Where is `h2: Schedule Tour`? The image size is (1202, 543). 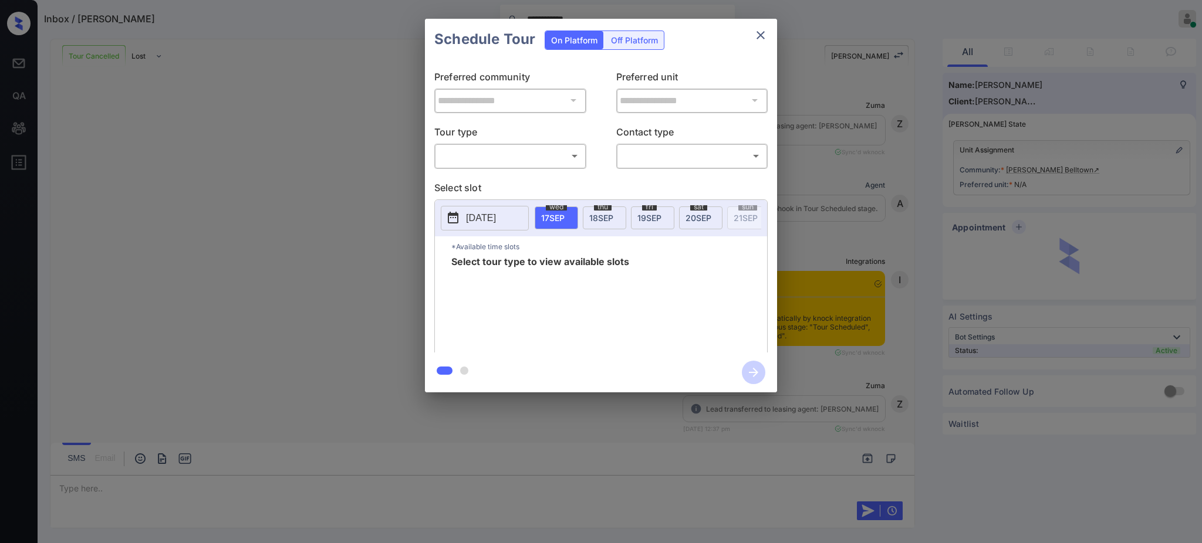 h2: Schedule Tour is located at coordinates (485, 39).